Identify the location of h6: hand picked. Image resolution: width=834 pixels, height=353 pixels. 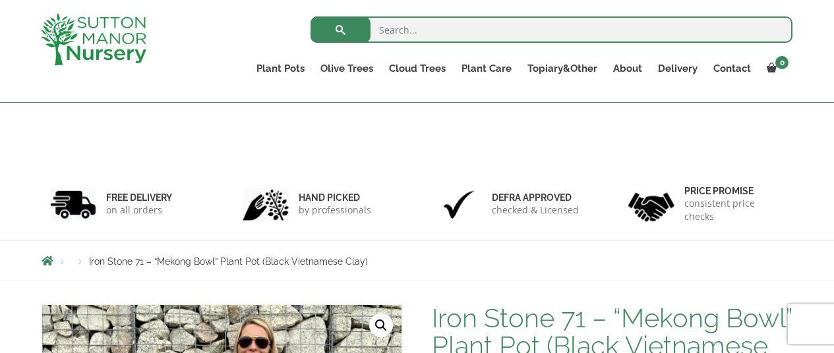
(335, 198).